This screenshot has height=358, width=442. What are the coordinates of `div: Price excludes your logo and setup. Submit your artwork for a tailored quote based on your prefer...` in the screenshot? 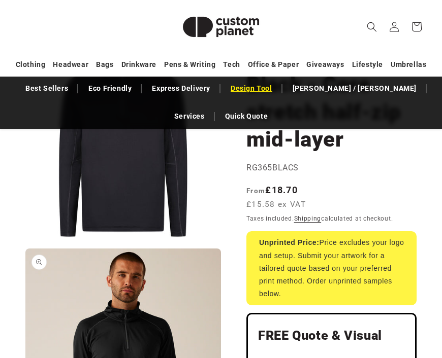 It's located at (331, 268).